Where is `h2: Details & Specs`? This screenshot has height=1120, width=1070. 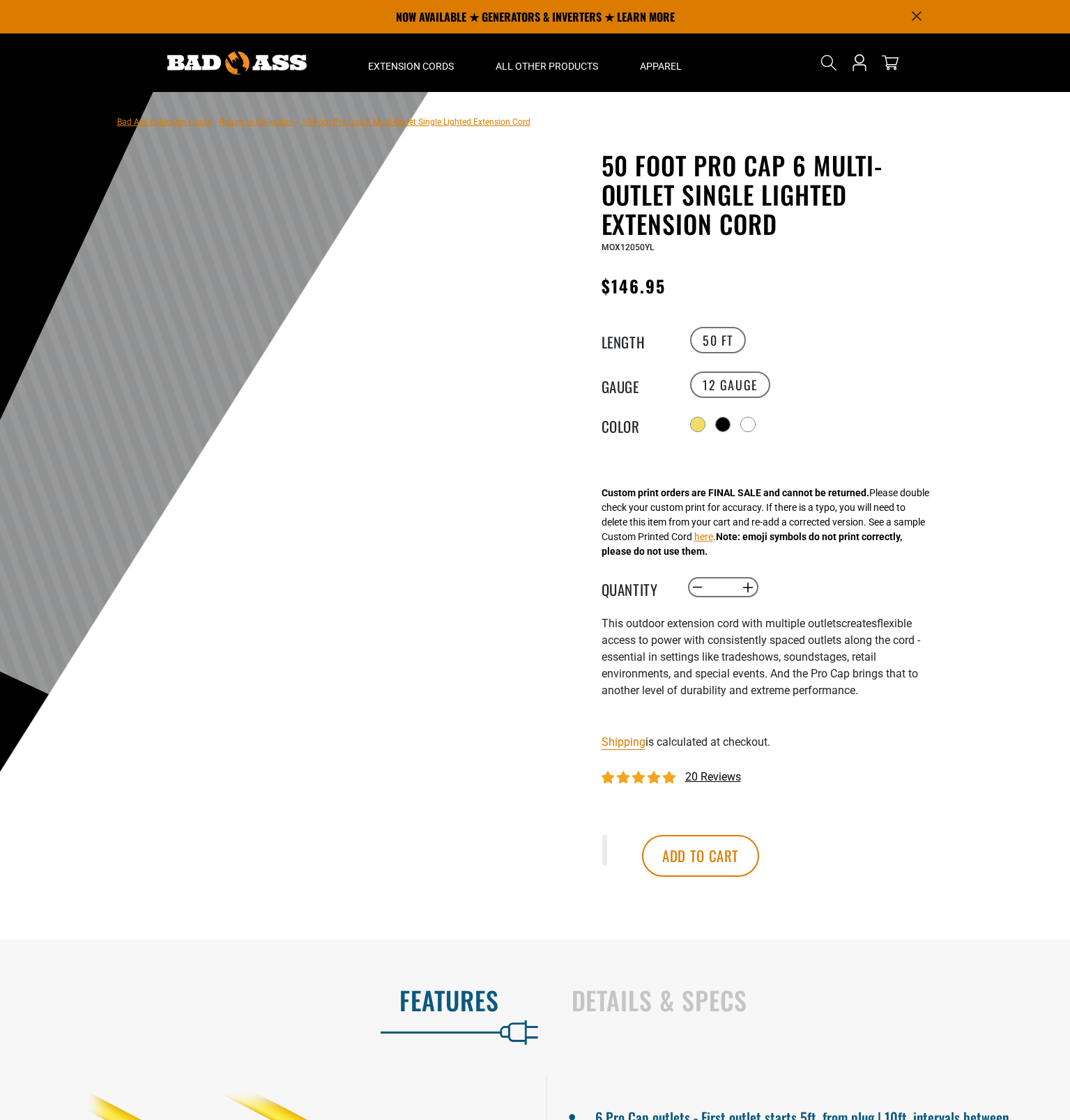 h2: Details & Specs is located at coordinates (807, 1000).